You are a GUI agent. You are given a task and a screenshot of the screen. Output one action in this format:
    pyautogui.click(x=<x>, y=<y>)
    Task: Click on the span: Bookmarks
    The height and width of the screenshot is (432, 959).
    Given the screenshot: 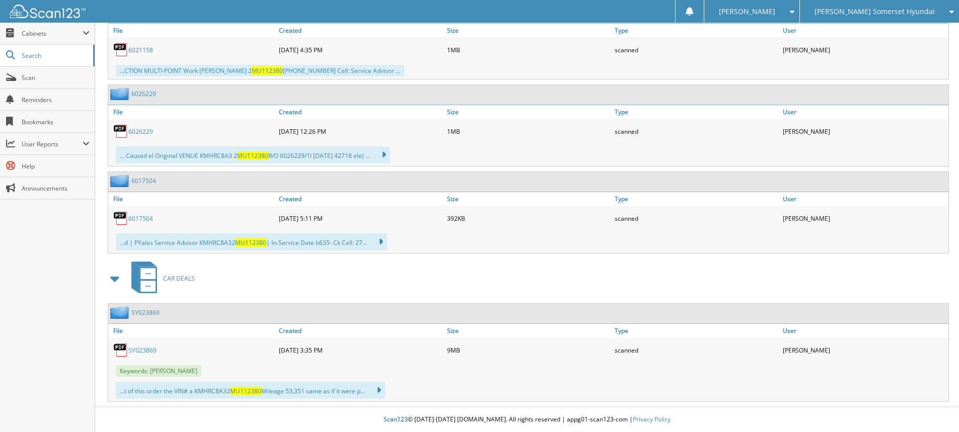 What is the action you would take?
    pyautogui.click(x=55, y=122)
    